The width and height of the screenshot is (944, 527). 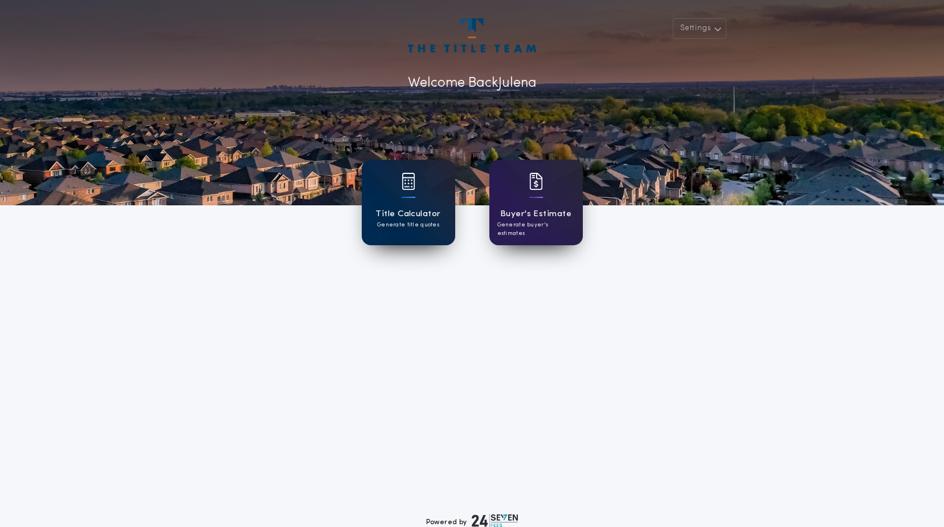 What do you see at coordinates (536, 202) in the screenshot?
I see `a: card iconBuyer's EstimateGenerate buyer's estimates` at bounding box center [536, 202].